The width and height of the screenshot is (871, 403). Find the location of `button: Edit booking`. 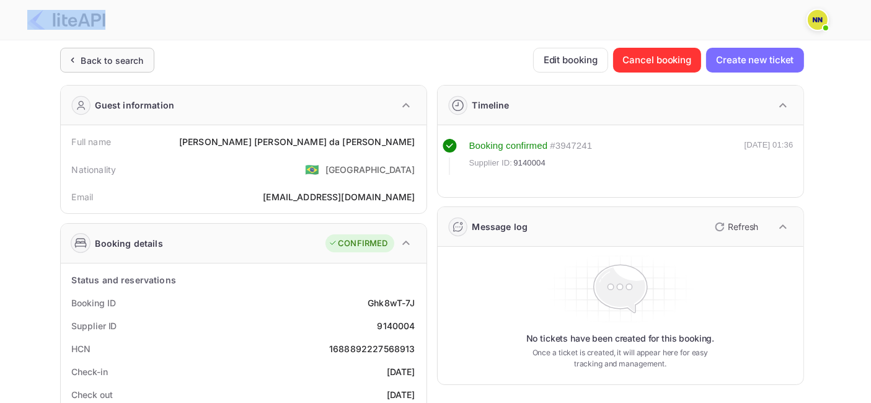

button: Edit booking is located at coordinates (570, 60).